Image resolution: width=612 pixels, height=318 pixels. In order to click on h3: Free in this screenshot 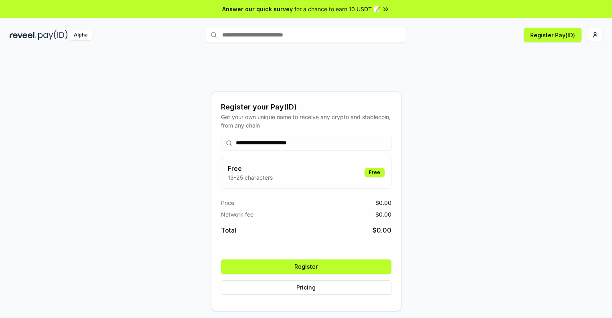, I will do `click(250, 168)`.